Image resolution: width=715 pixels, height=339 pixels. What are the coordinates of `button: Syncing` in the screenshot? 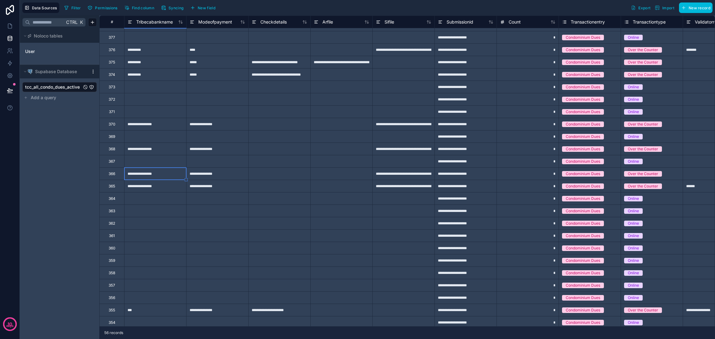 It's located at (172, 8).